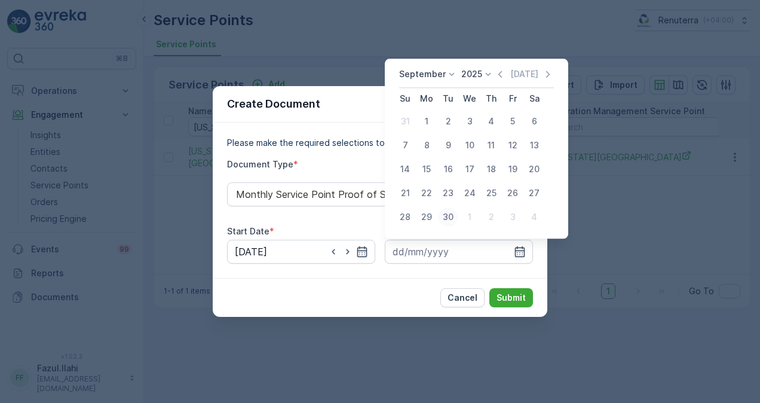  Describe the element at coordinates (470, 99) in the screenshot. I see `th: Wednesday` at that location.